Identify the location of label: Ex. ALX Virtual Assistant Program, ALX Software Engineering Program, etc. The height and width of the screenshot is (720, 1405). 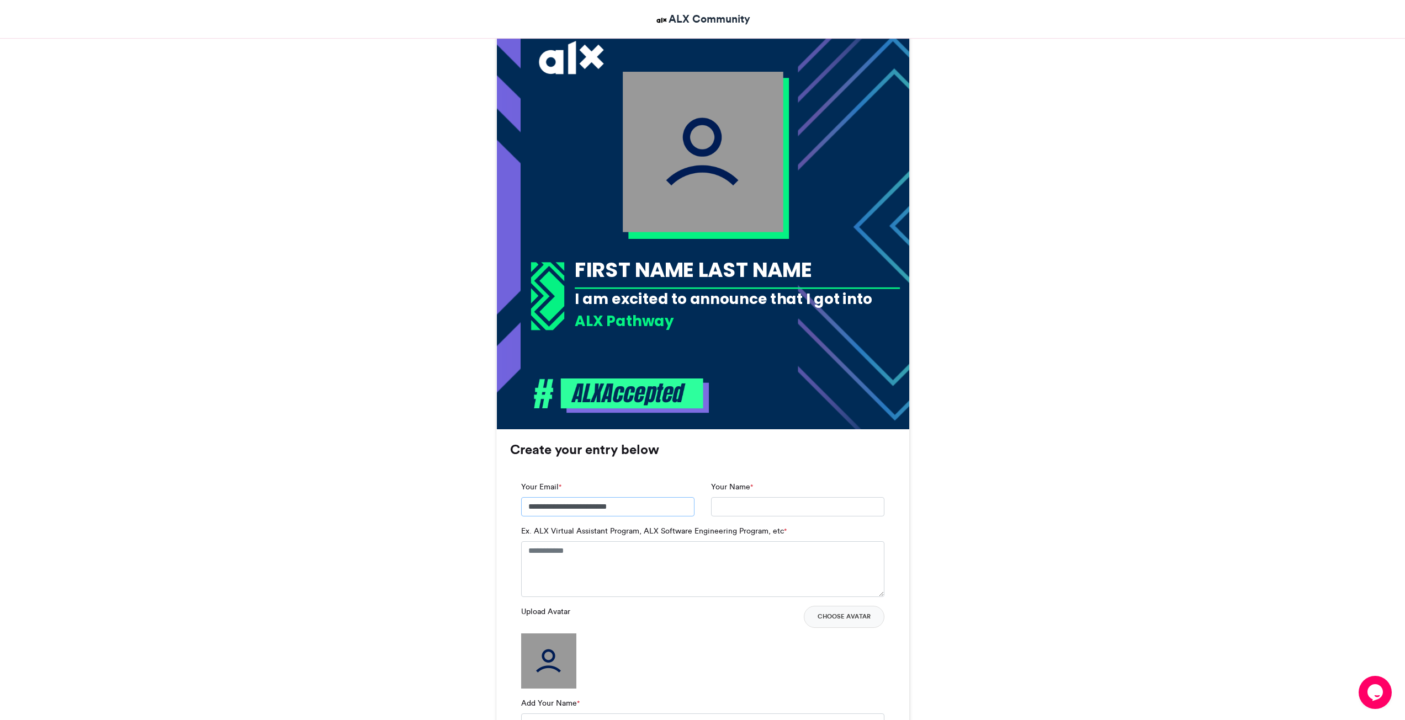
(654, 531).